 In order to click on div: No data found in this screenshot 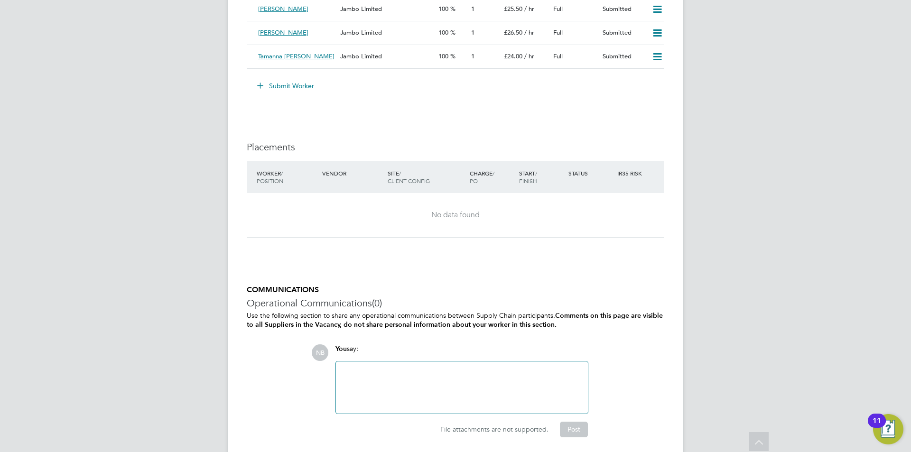, I will do `click(456, 215)`.